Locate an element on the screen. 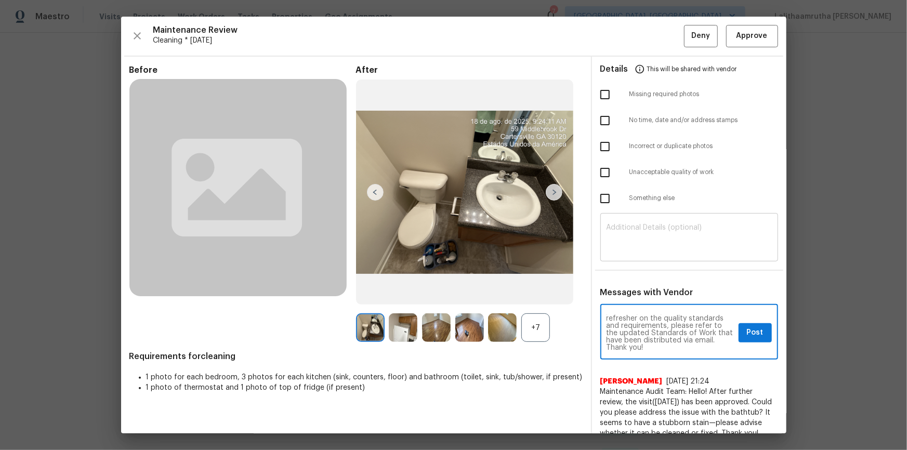 This screenshot has width=907, height=450. div: Missing required photos is located at coordinates (689, 95).